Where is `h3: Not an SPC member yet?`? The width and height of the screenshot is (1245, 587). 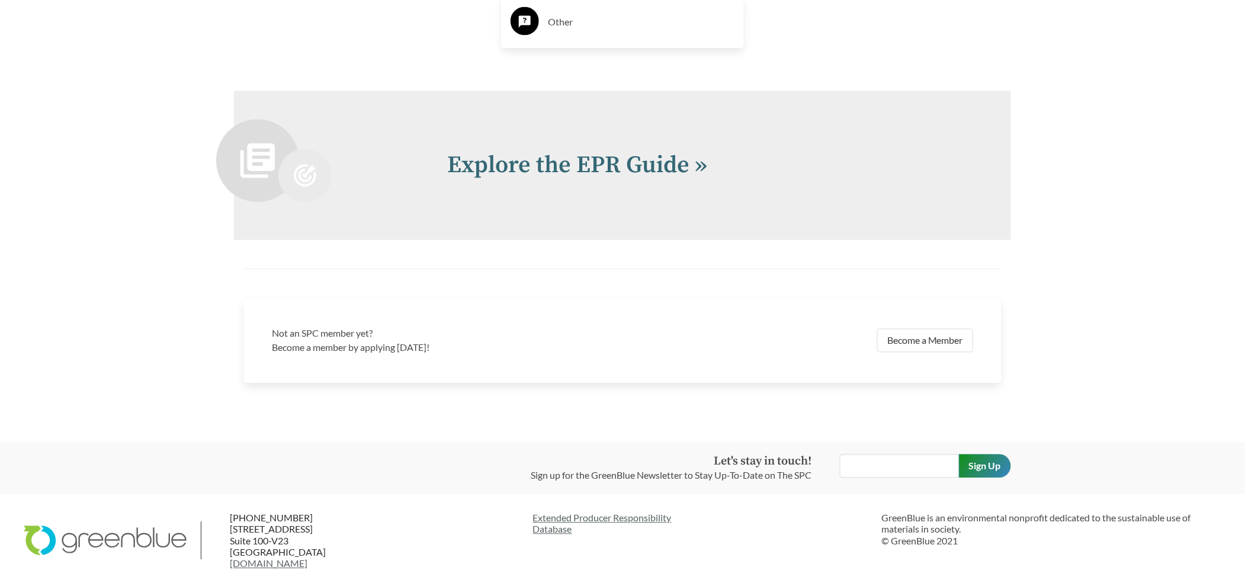
h3: Not an SPC member yet? is located at coordinates (444, 334).